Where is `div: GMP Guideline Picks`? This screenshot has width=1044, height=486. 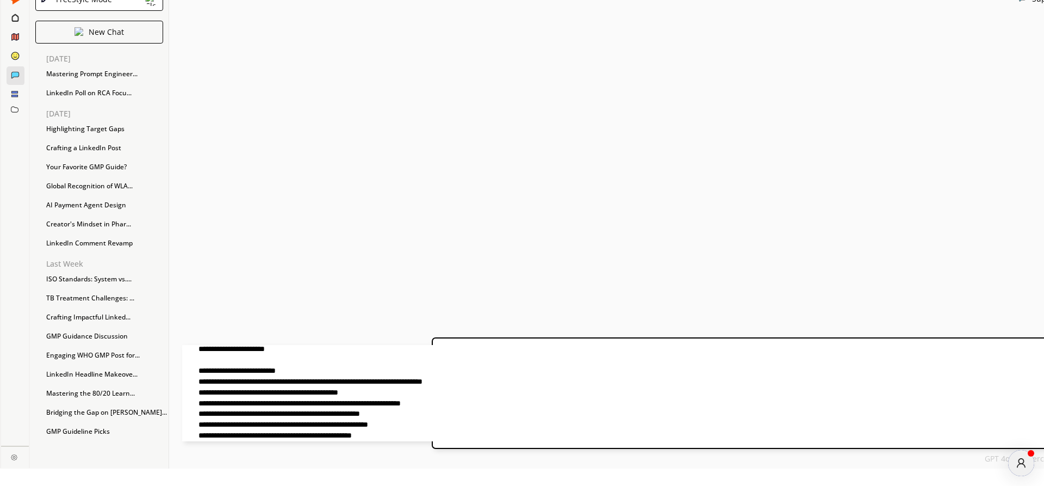
div: GMP Guideline Picks is located at coordinates (104, 431).